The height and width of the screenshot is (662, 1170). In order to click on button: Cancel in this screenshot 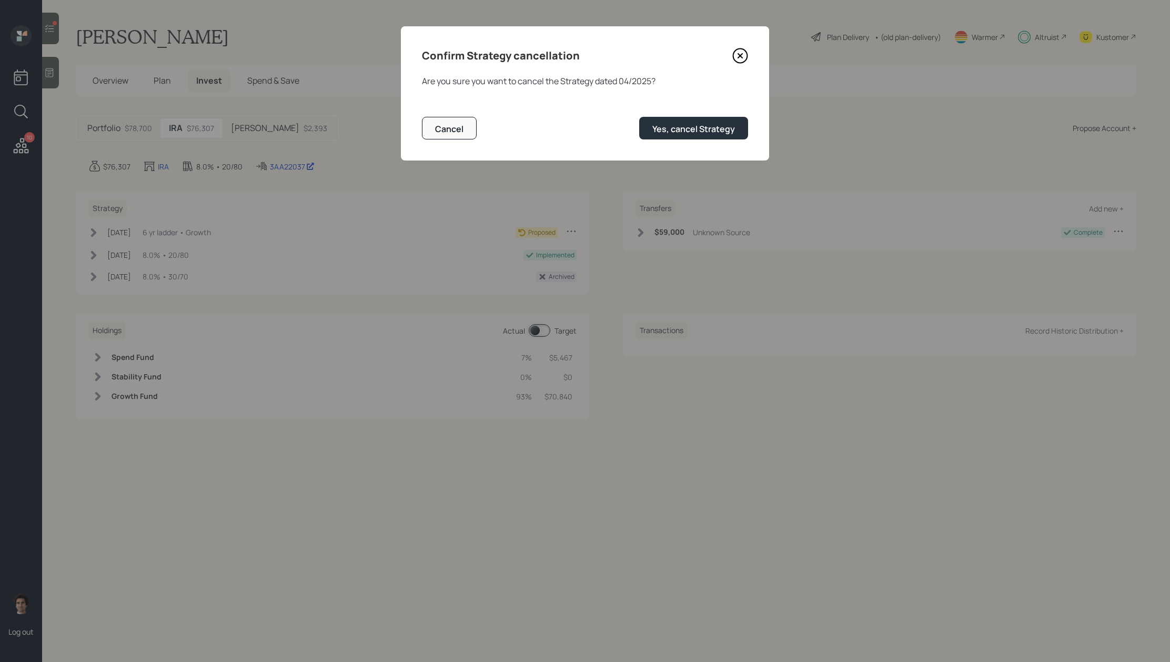, I will do `click(449, 128)`.